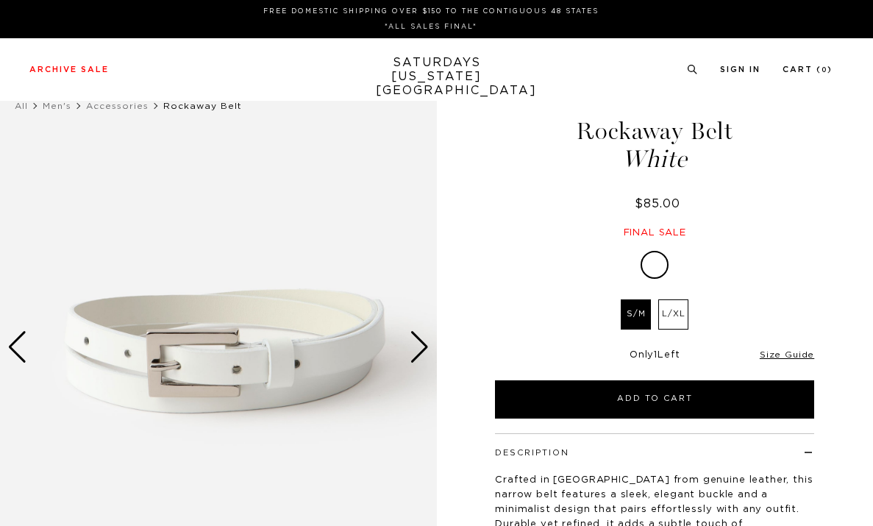 This screenshot has height=526, width=873. What do you see at coordinates (787, 355) in the screenshot?
I see `a: Size Guide` at bounding box center [787, 355].